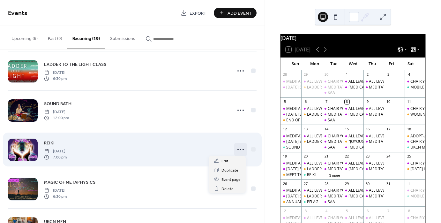 This screenshot has height=223, width=441. I want to click on button: Add Event, so click(235, 13).